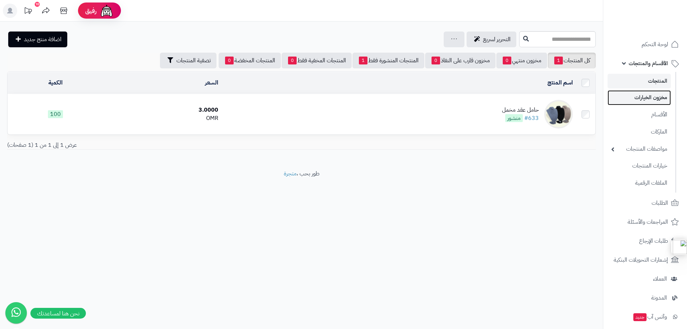 The width and height of the screenshot is (687, 329). I want to click on a: الطلبات, so click(645, 203).